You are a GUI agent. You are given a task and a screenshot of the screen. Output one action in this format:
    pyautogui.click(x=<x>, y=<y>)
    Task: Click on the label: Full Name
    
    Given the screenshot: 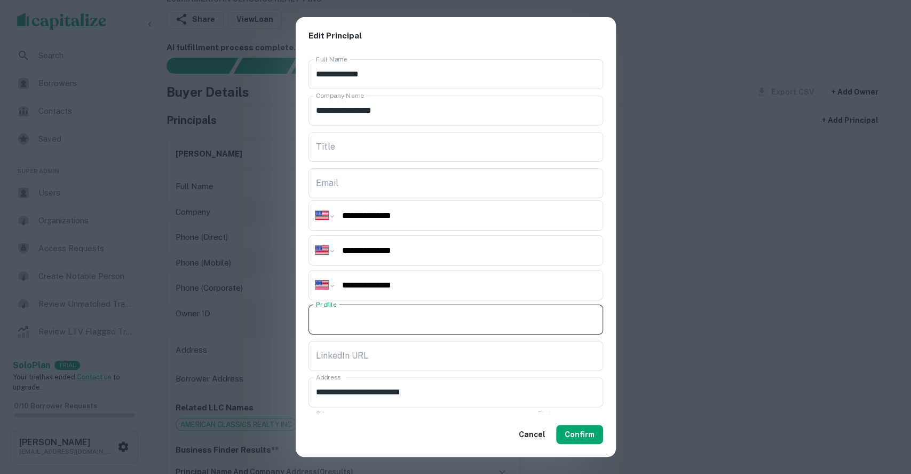 What is the action you would take?
    pyautogui.click(x=332, y=59)
    